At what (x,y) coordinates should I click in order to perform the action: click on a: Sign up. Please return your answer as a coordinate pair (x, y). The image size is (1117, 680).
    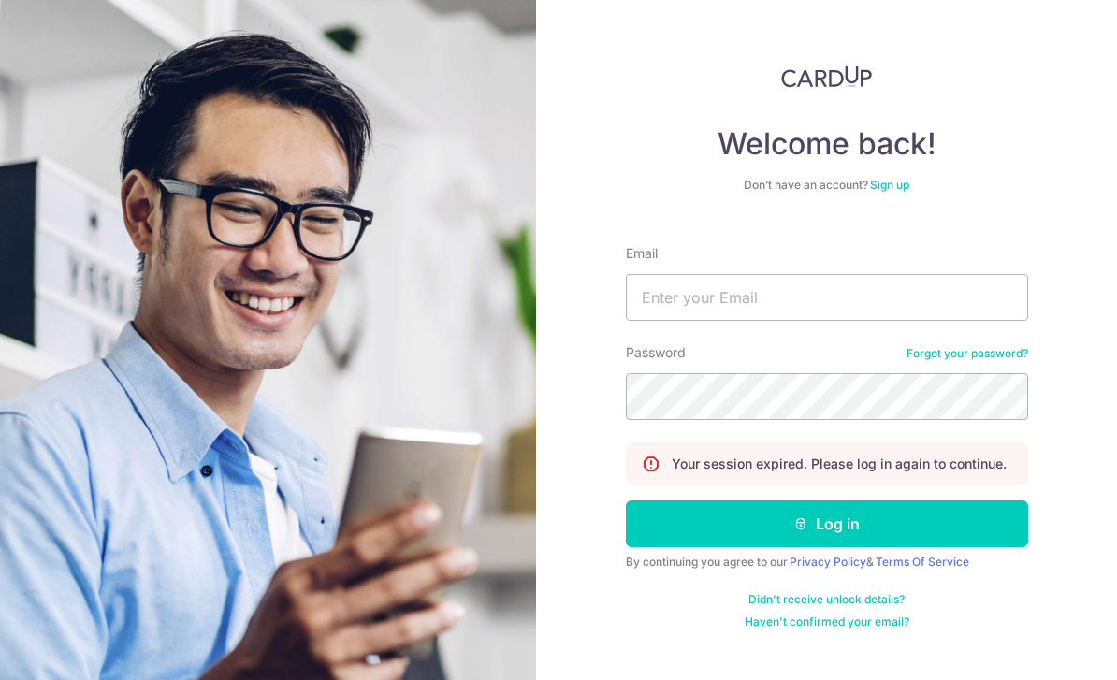
    Looking at the image, I should click on (889, 184).